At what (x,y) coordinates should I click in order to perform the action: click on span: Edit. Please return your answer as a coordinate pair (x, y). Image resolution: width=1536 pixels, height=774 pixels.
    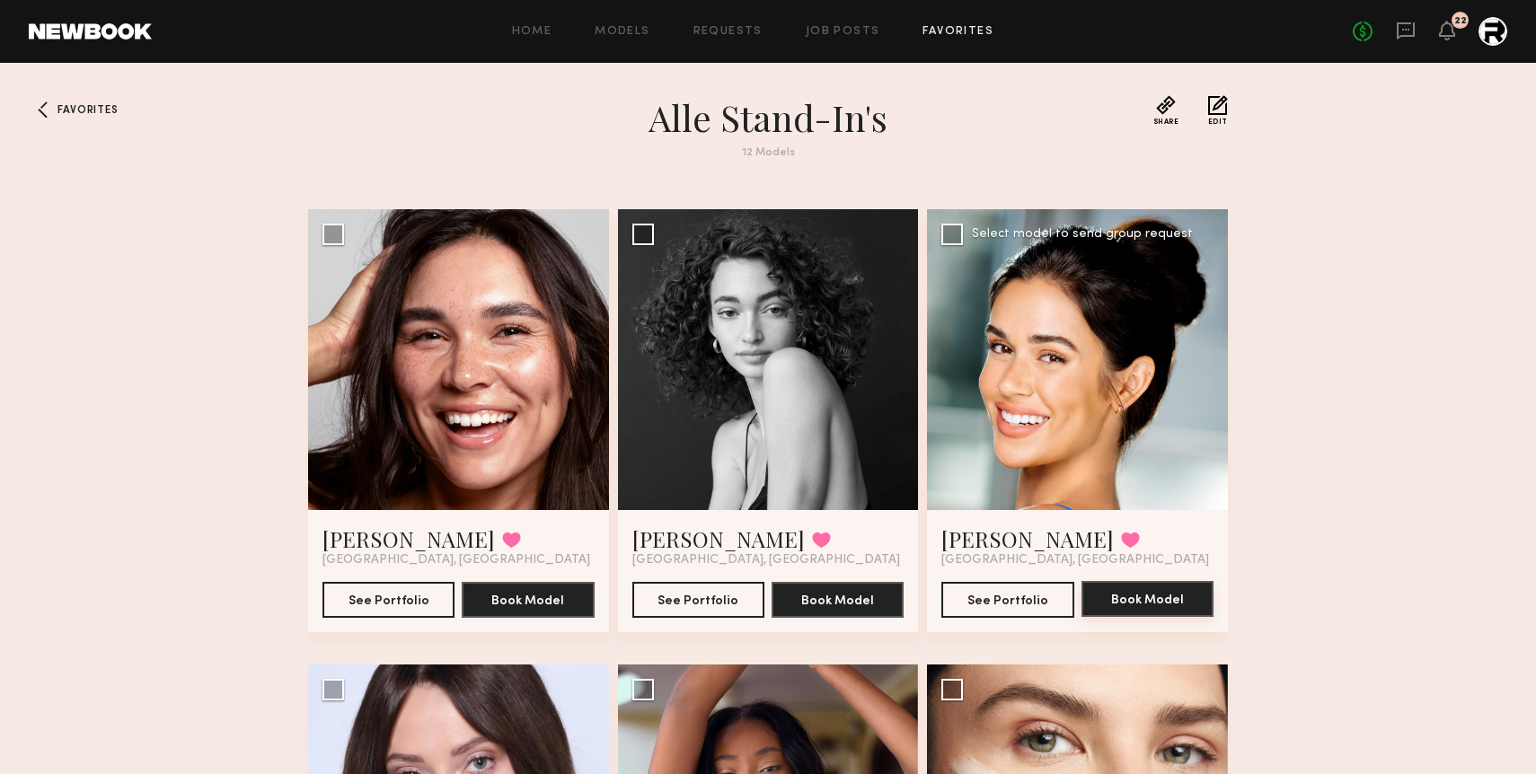
    Looking at the image, I should click on (1218, 122).